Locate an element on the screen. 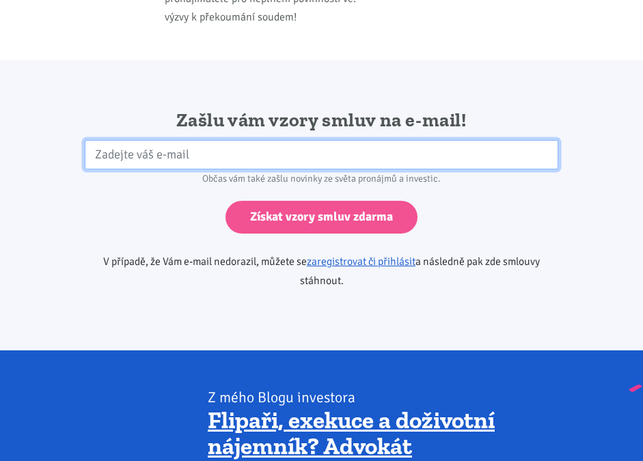  h2: Zašlu vám vzory smluv na e-mail! is located at coordinates (321, 120).